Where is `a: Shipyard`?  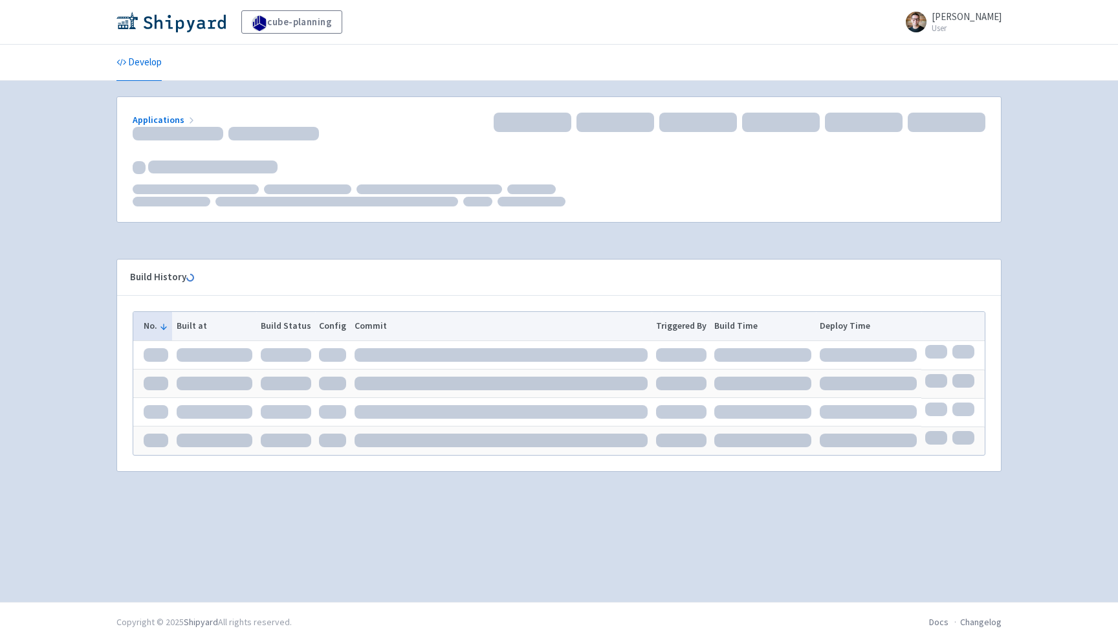
a: Shipyard is located at coordinates (200, 621).